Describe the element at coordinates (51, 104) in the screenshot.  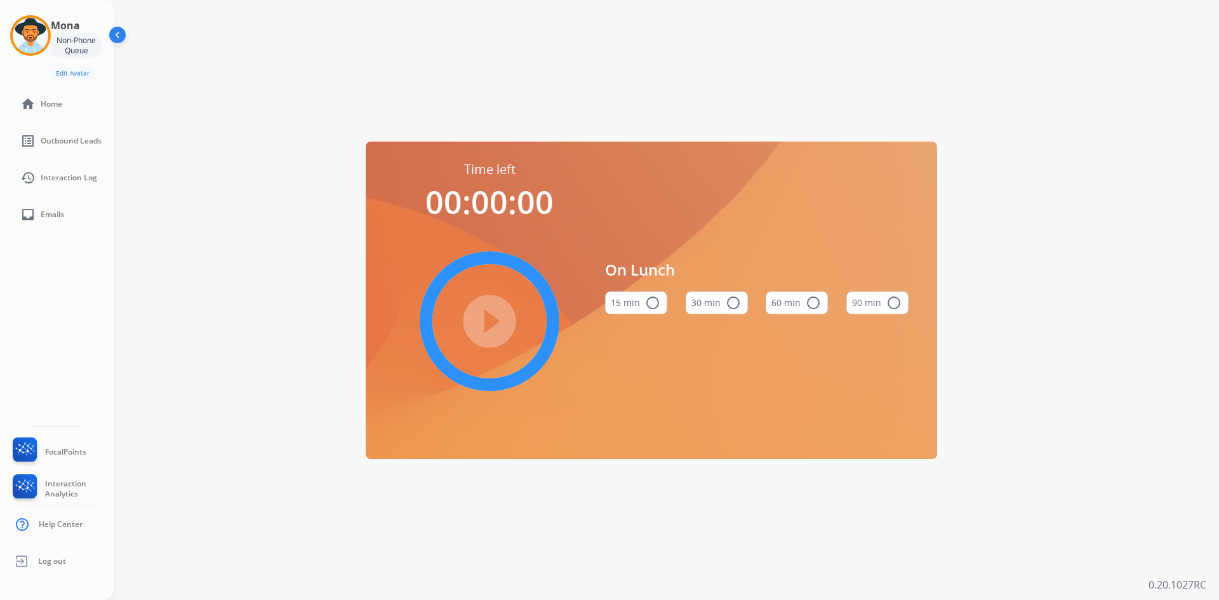
I see `span: Home` at that location.